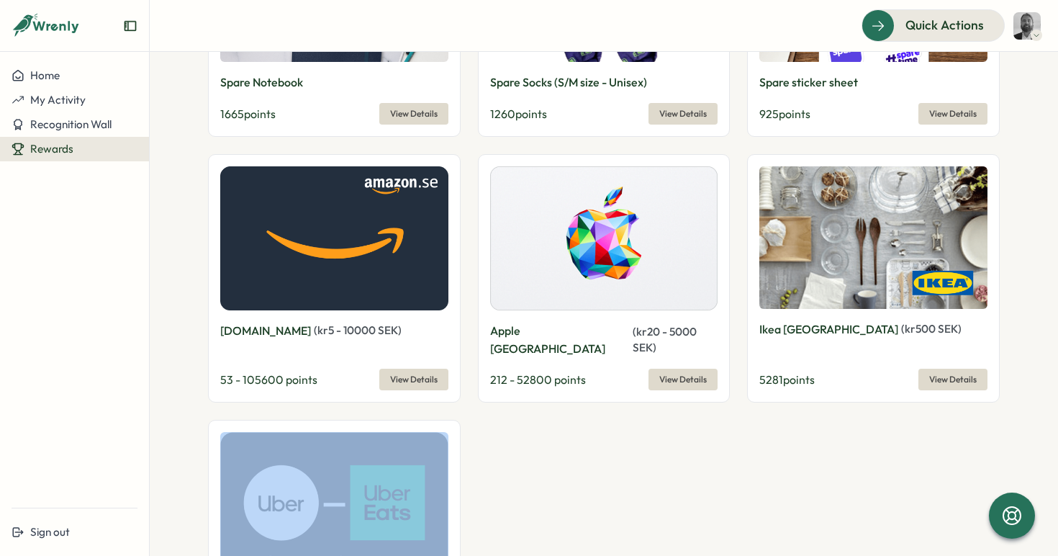  Describe the element at coordinates (50, 531) in the screenshot. I see `span: Sign out` at that location.